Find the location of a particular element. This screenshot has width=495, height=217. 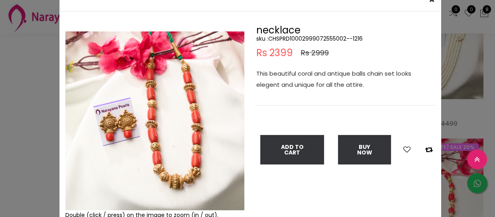

img: Example is located at coordinates (155, 121).